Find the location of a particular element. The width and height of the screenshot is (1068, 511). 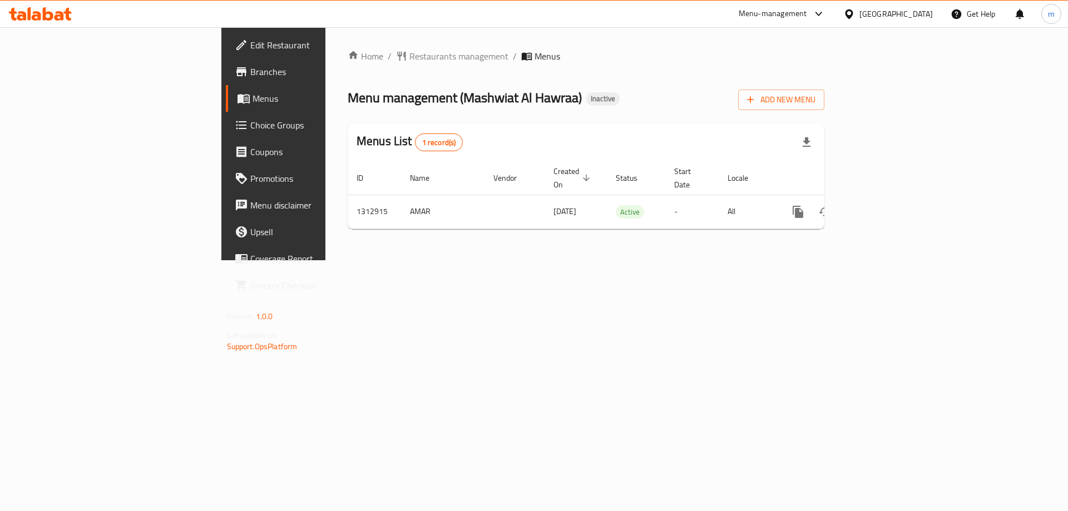

a: Branches is located at coordinates (313, 72).